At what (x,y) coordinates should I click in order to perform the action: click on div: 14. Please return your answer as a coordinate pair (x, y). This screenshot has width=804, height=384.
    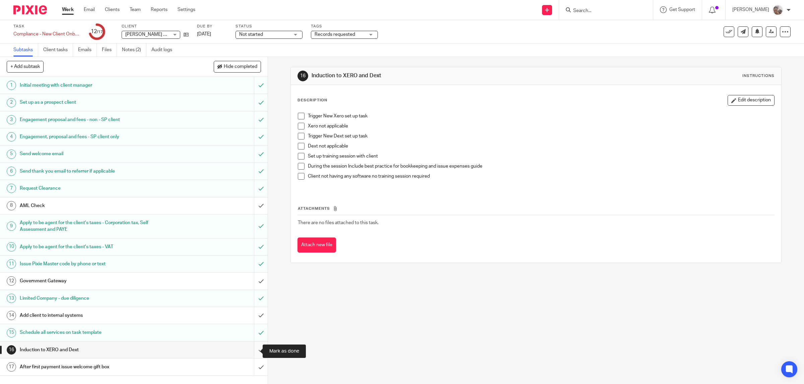
    Looking at the image, I should click on (11, 316).